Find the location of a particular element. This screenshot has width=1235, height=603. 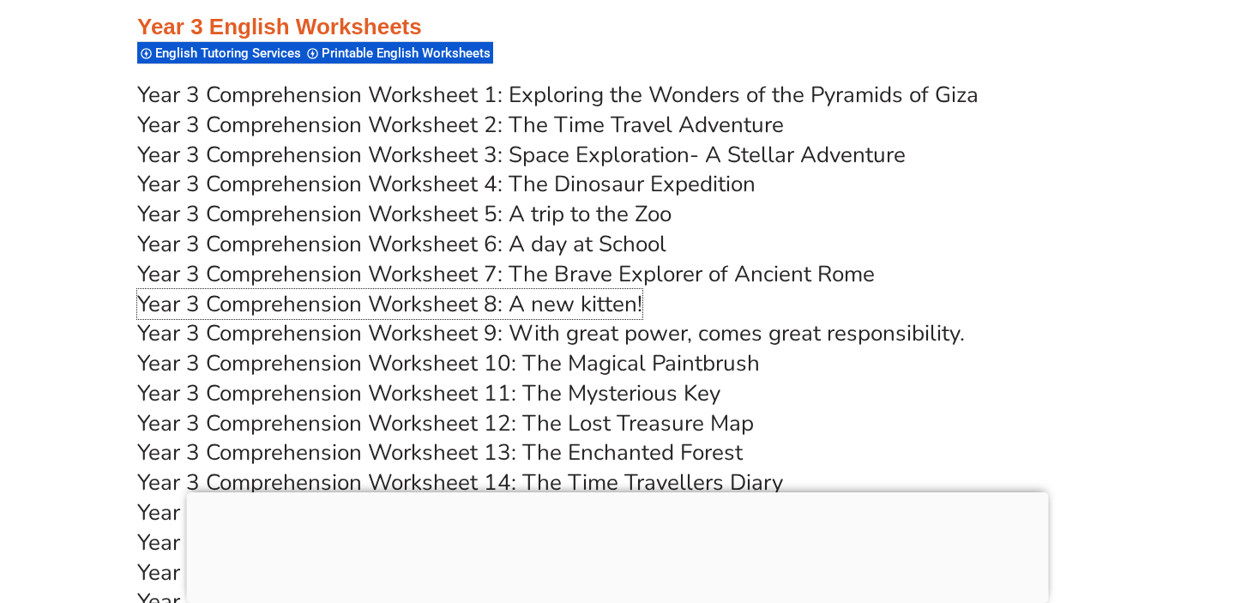

a: Year 3 Comprehension Worksheet 3: Space Exploration- A Stellar Adventure is located at coordinates (521, 154).